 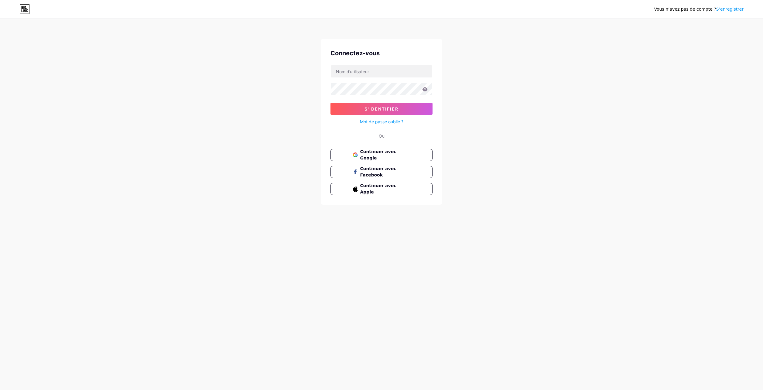 I want to click on button: Continuer avec Apple, so click(x=381, y=189).